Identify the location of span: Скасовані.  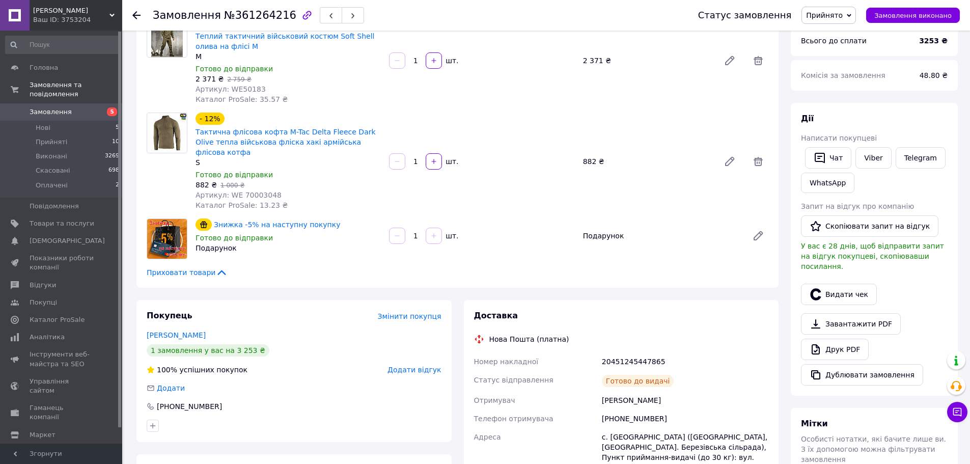
(53, 171).